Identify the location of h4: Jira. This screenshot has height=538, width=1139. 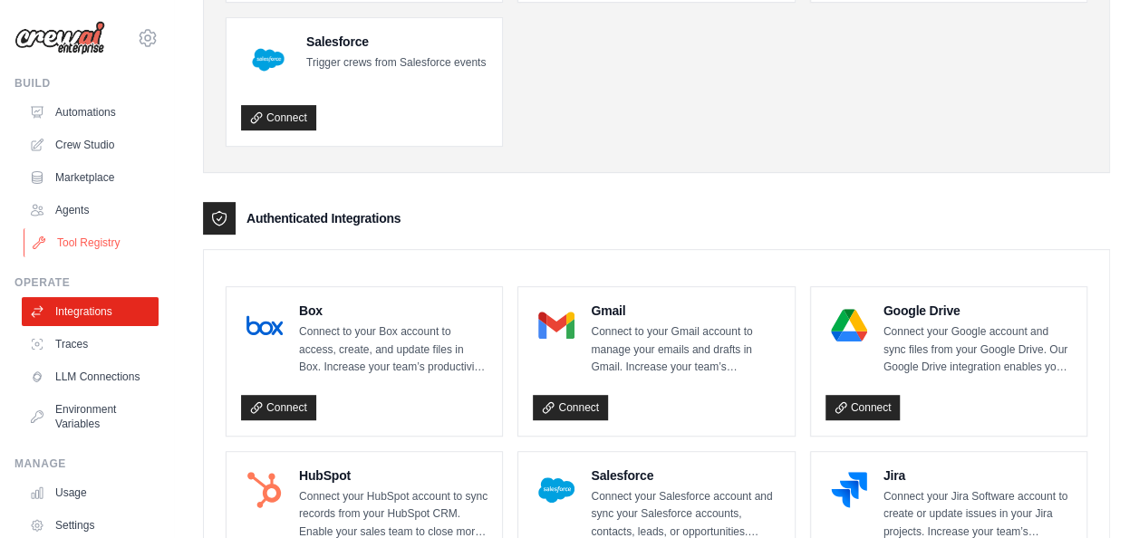
(978, 476).